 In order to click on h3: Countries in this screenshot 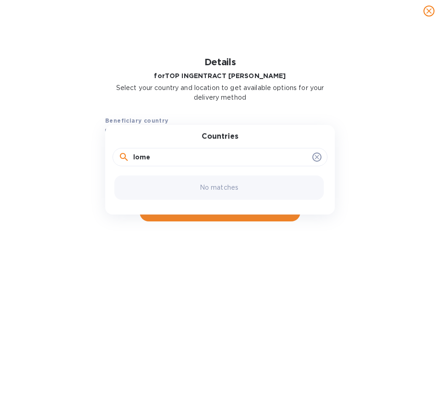, I will do `click(220, 136)`.